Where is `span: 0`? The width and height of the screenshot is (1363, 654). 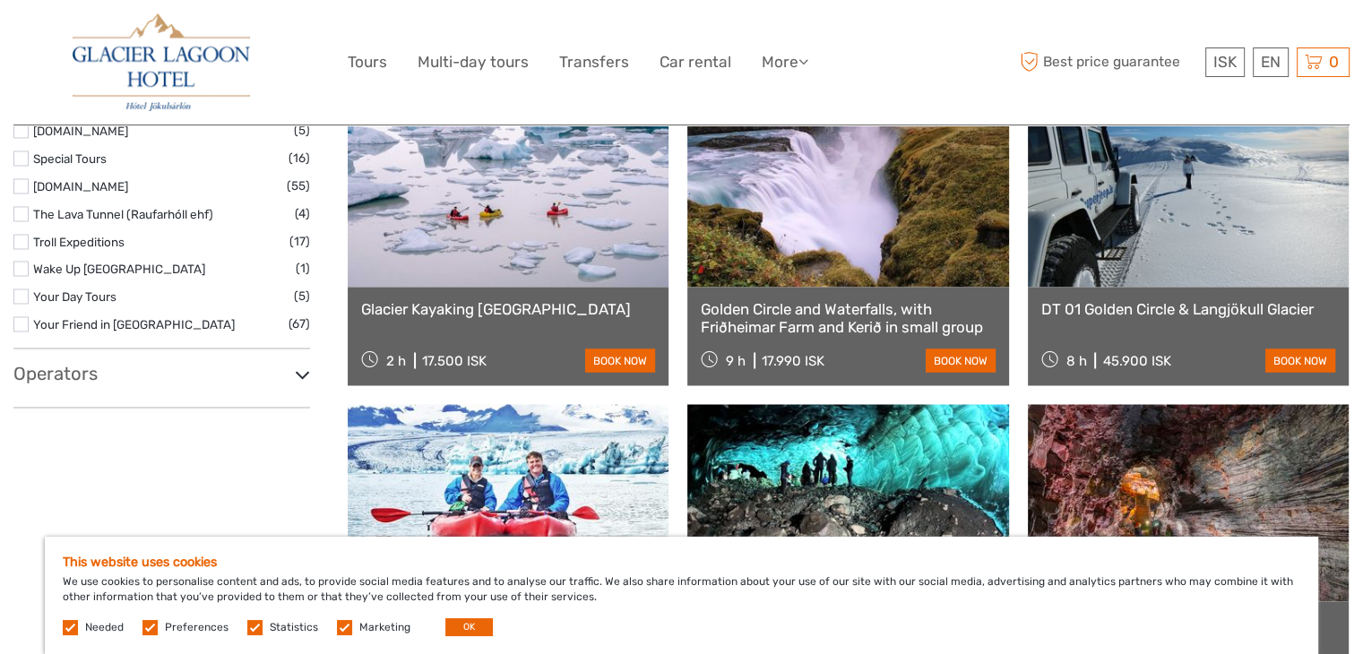 span: 0 is located at coordinates (1333, 62).